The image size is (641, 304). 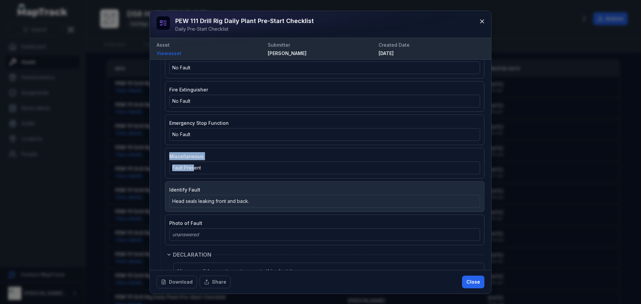 I want to click on h3: PEW 111 Drill Rig Daily Plant Pre-Start Checklist, so click(x=245, y=21).